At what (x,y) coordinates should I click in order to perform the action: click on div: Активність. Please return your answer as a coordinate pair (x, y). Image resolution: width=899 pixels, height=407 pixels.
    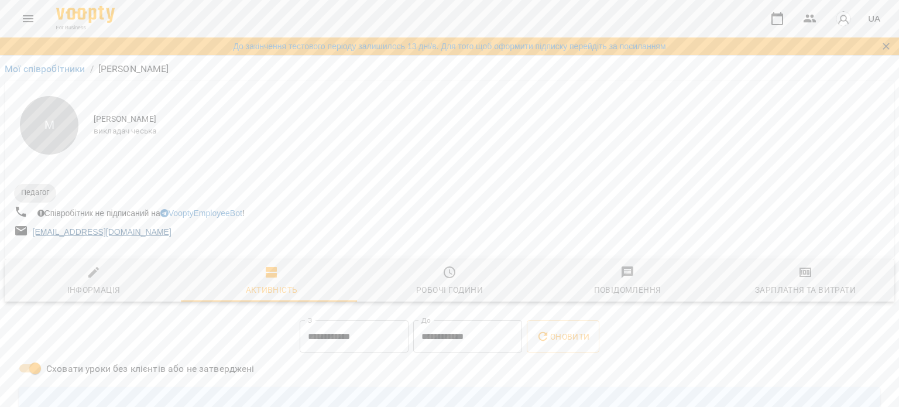
    Looking at the image, I should click on (272, 290).